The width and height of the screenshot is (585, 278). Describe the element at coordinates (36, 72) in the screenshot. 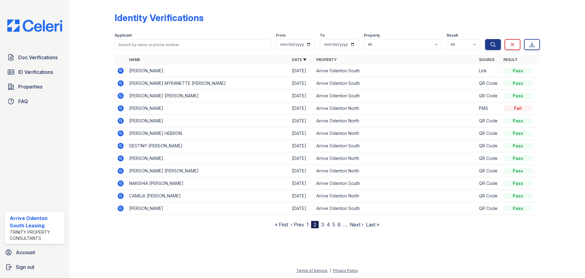

I see `span: ID Verifications` at that location.